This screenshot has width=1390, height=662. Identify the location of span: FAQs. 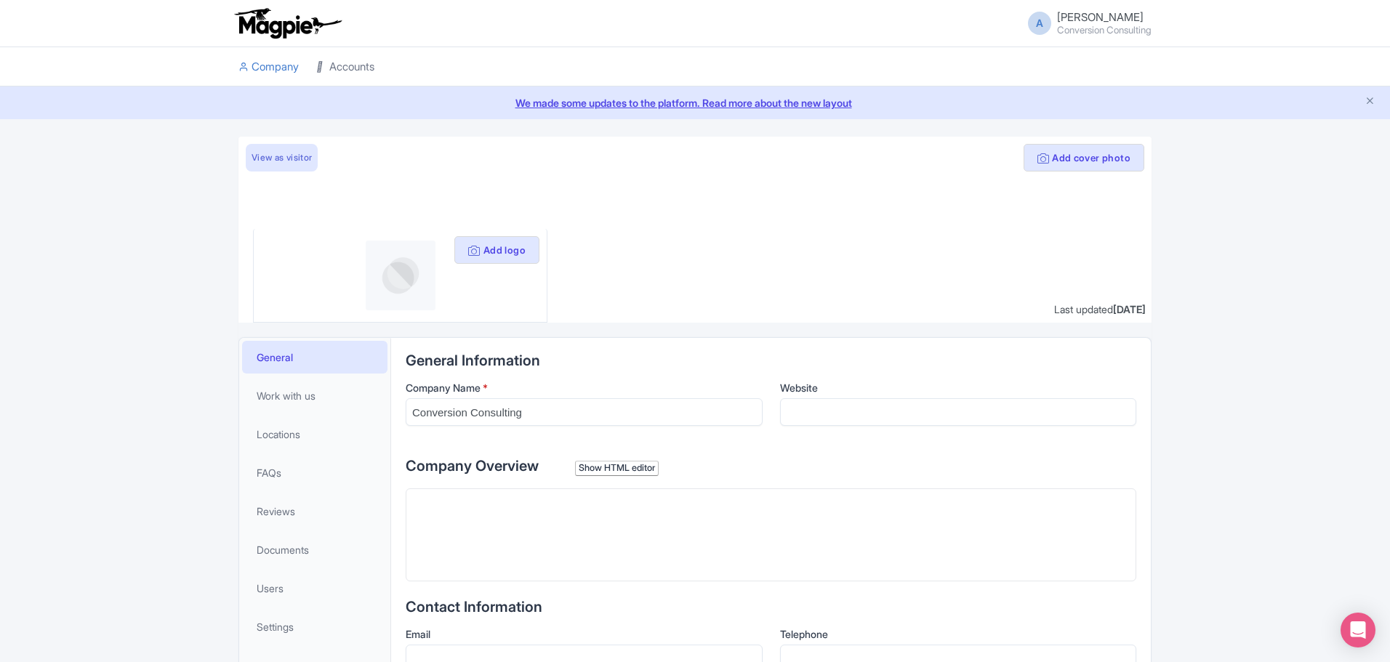
(269, 473).